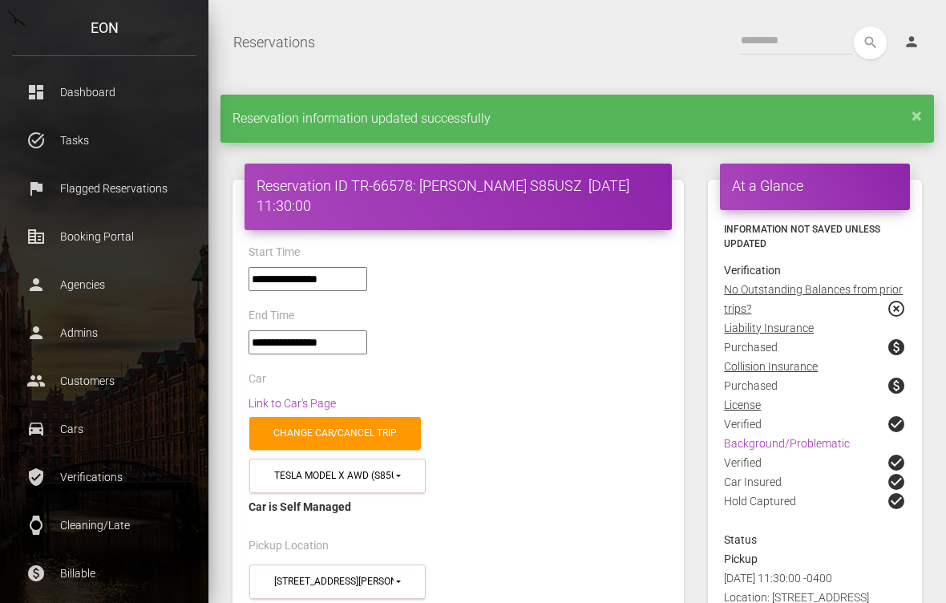  I want to click on a: person Agencies, so click(104, 285).